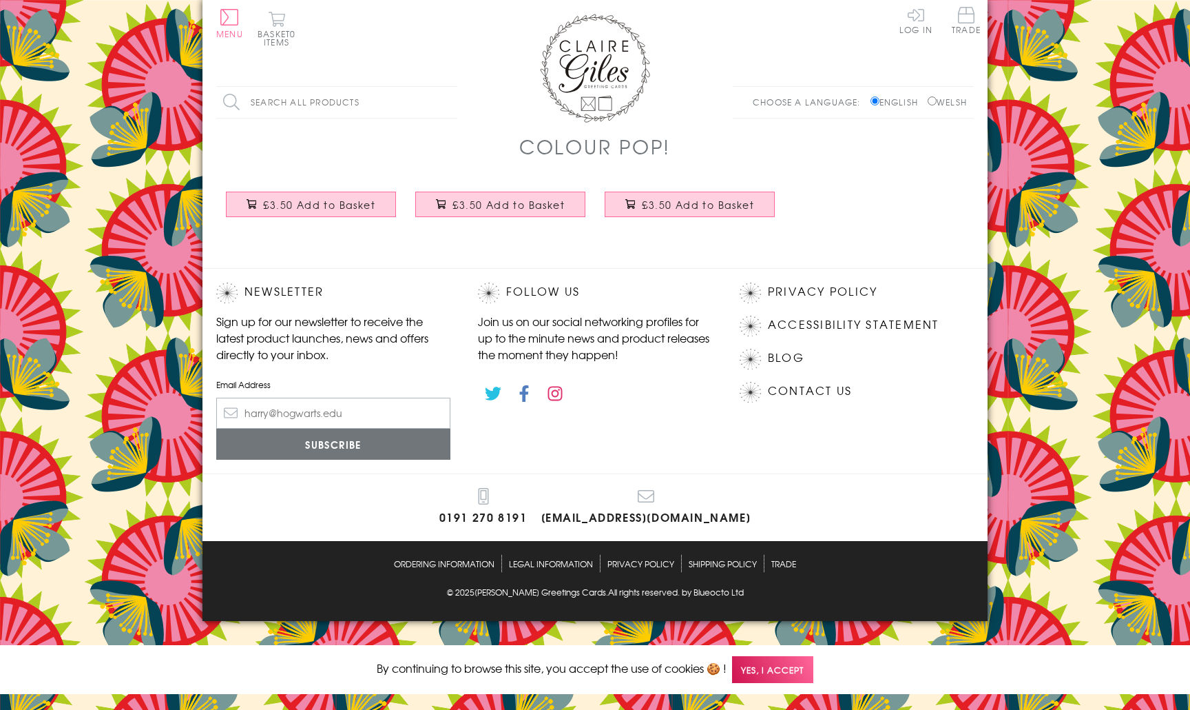  I want to click on span: All rights reserved., so click(644, 592).